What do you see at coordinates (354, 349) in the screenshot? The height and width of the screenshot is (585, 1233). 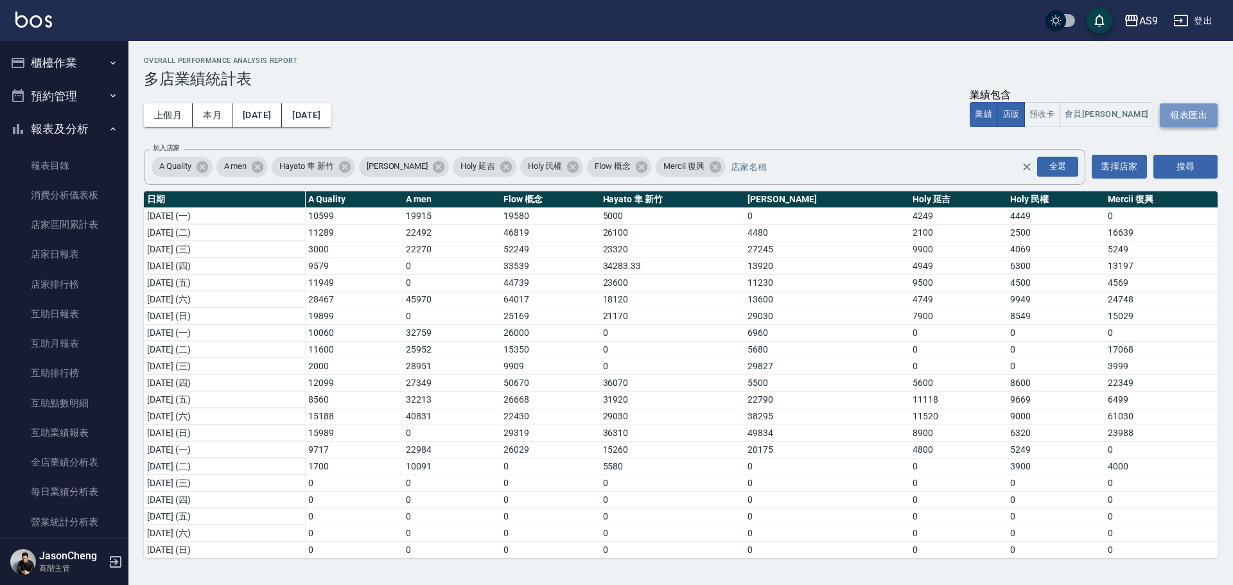 I see `td: 11600` at bounding box center [354, 349].